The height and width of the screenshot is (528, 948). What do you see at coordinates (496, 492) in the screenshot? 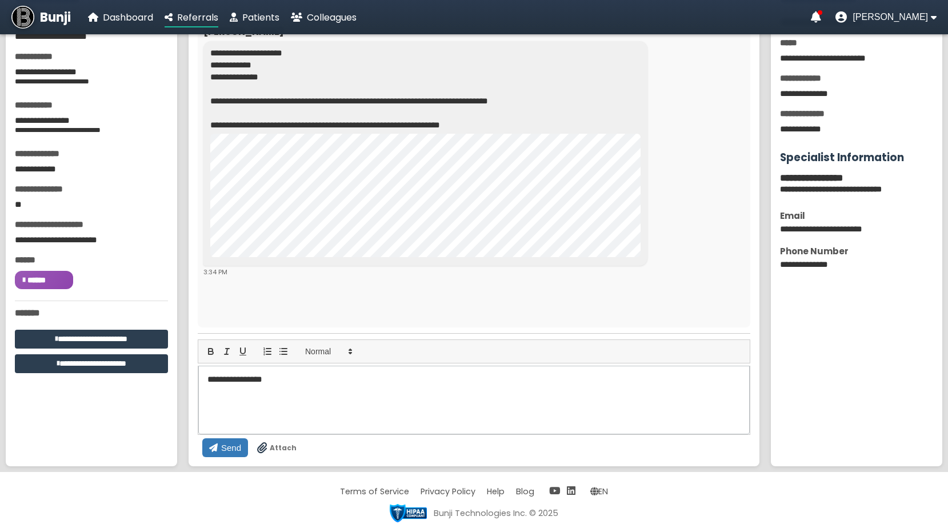
I see `a: Help` at bounding box center [496, 492].